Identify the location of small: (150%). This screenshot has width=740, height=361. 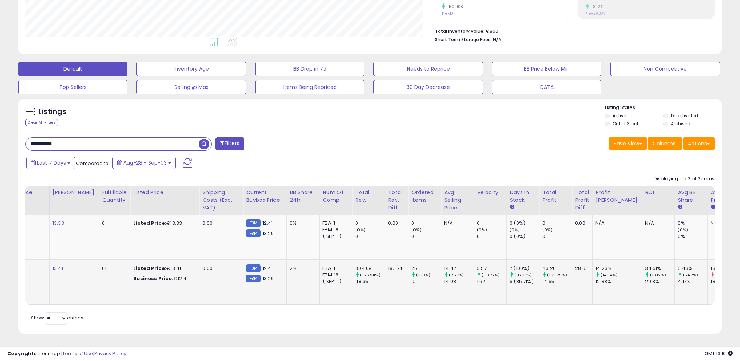
(423, 275).